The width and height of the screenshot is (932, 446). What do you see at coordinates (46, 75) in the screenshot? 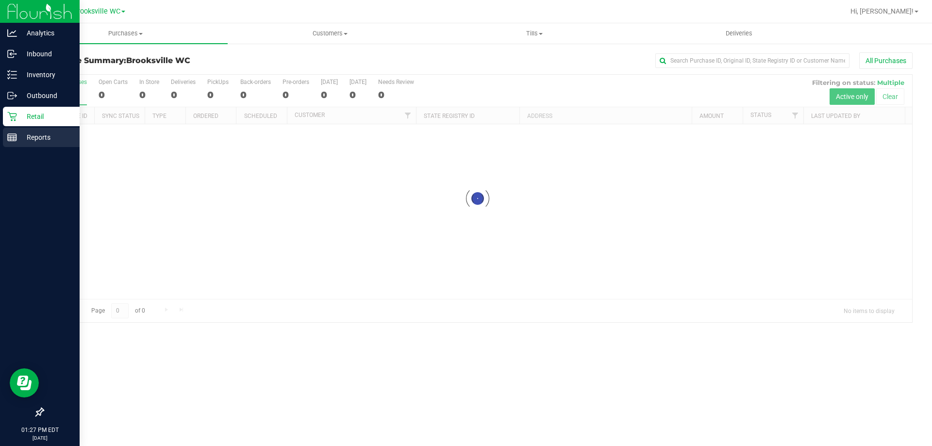
I see `p: Inventory` at bounding box center [46, 75].